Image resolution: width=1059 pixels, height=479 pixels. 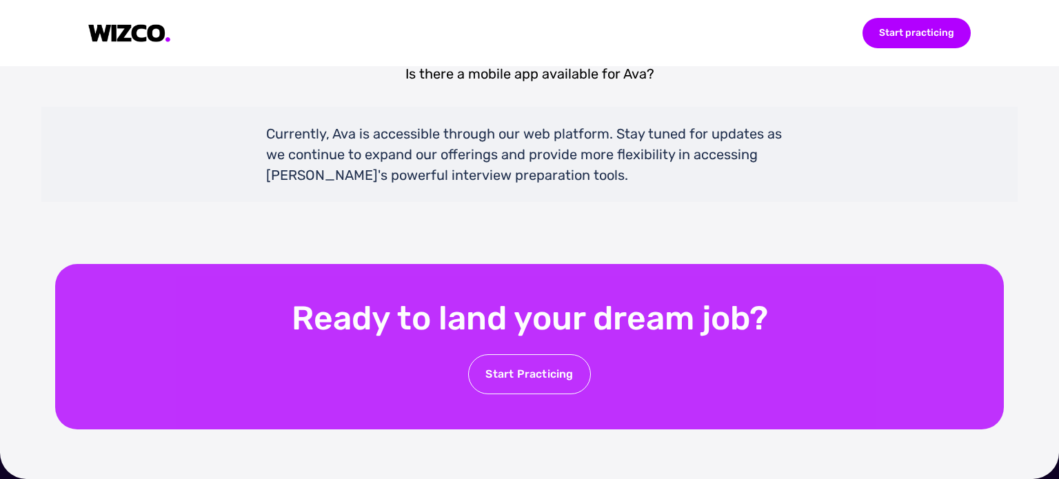 I want to click on div: Start Practicing, so click(x=529, y=374).